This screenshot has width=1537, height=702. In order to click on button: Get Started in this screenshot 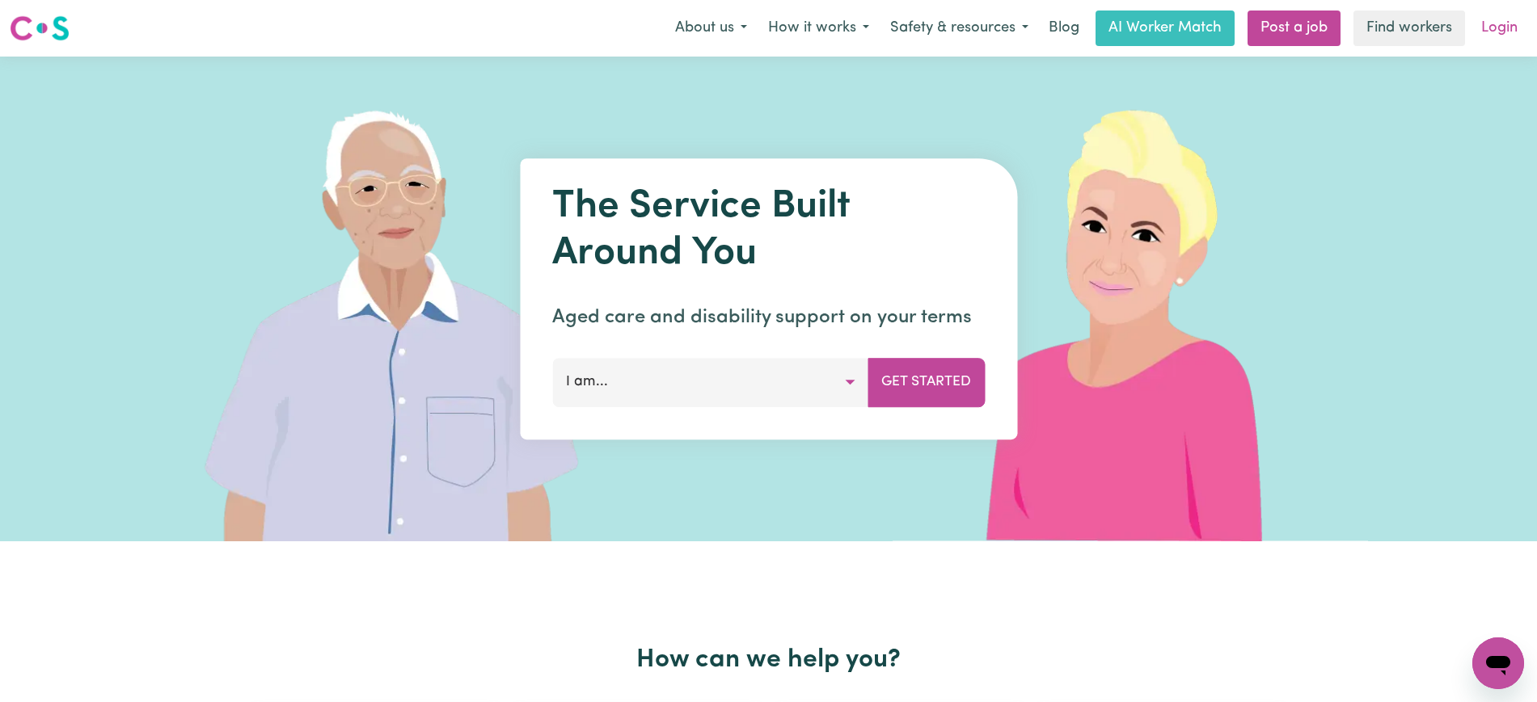, I will do `click(926, 382)`.